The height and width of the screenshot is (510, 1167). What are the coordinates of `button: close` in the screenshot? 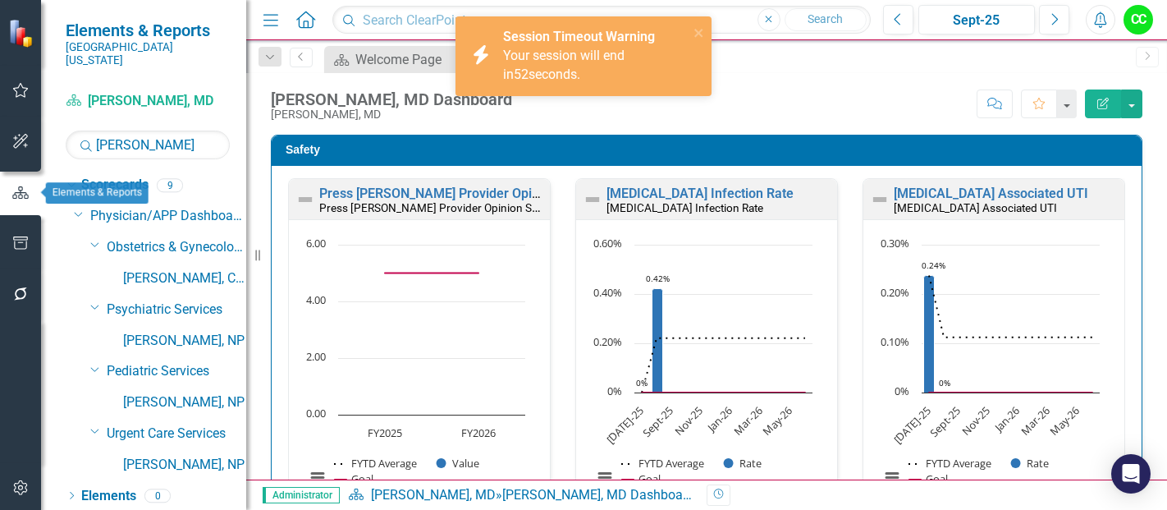 It's located at (699, 32).